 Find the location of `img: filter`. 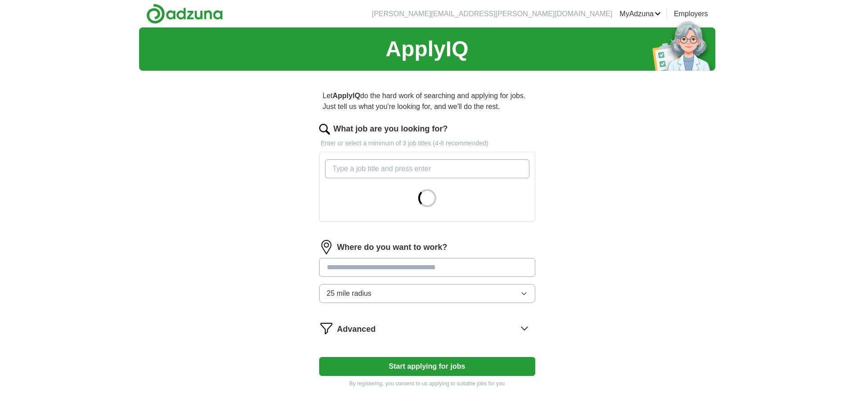

img: filter is located at coordinates (326, 328).